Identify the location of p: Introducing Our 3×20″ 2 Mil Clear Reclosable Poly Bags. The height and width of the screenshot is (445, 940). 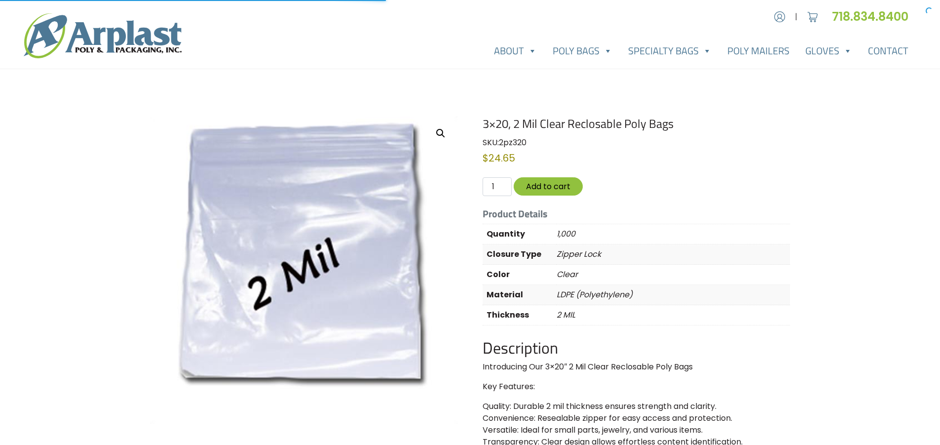
(636, 367).